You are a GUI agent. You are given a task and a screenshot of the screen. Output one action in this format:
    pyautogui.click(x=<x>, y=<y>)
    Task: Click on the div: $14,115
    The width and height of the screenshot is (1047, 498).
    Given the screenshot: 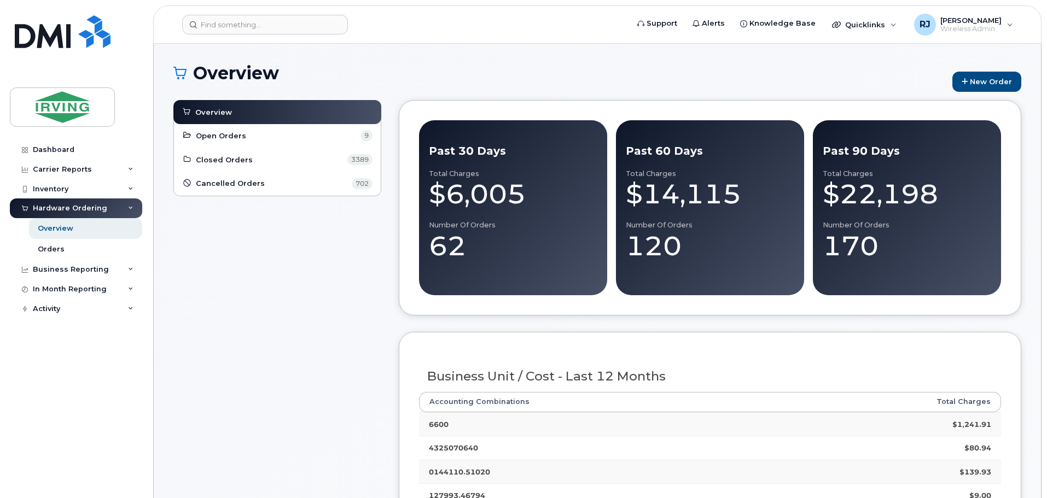 What is the action you would take?
    pyautogui.click(x=710, y=194)
    